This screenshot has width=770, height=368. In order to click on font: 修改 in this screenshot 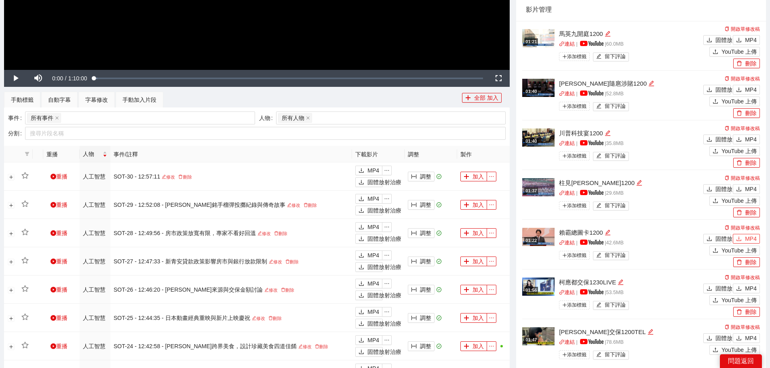, I will do `click(296, 205)`.